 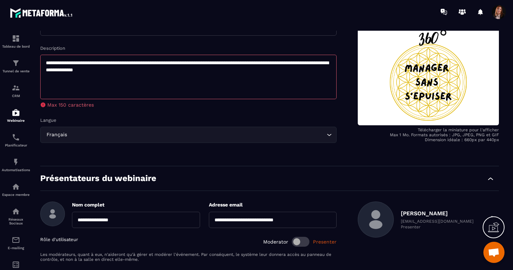 I want to click on p: Tableau de bord, so click(x=16, y=46).